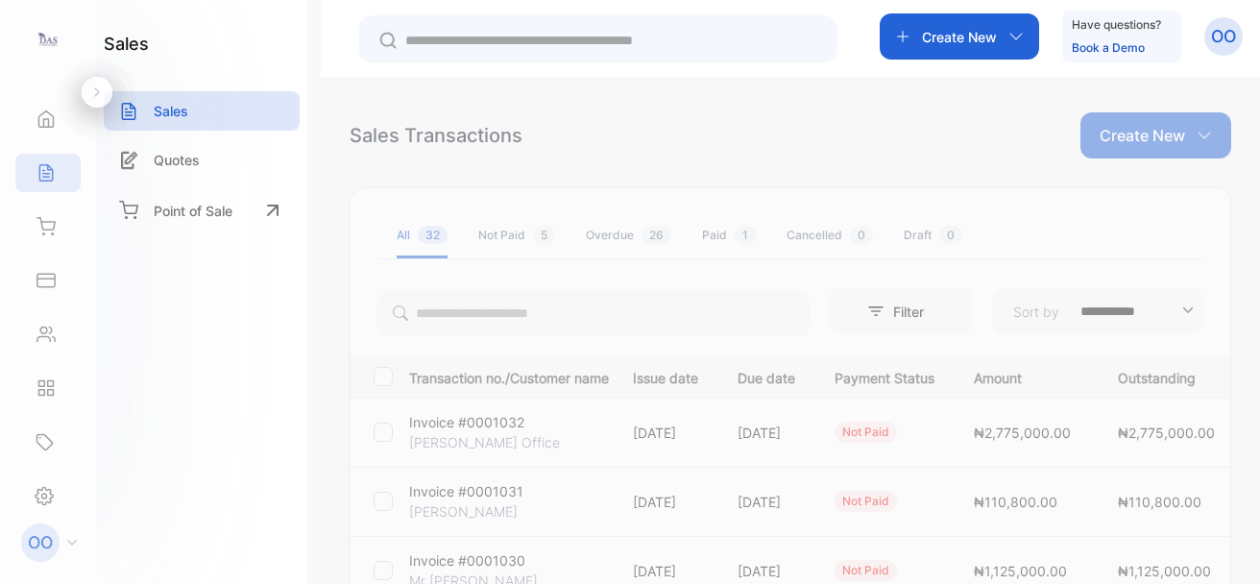 The height and width of the screenshot is (584, 1260). I want to click on div: Overdue, so click(628, 235).